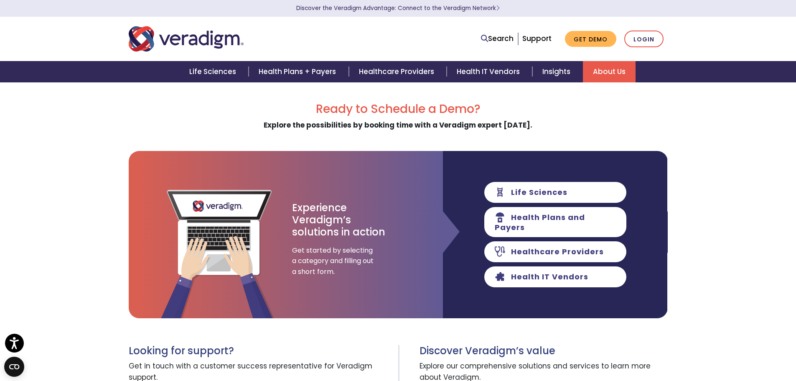 The height and width of the screenshot is (381, 796). What do you see at coordinates (644, 39) in the screenshot?
I see `a: Login` at bounding box center [644, 39].